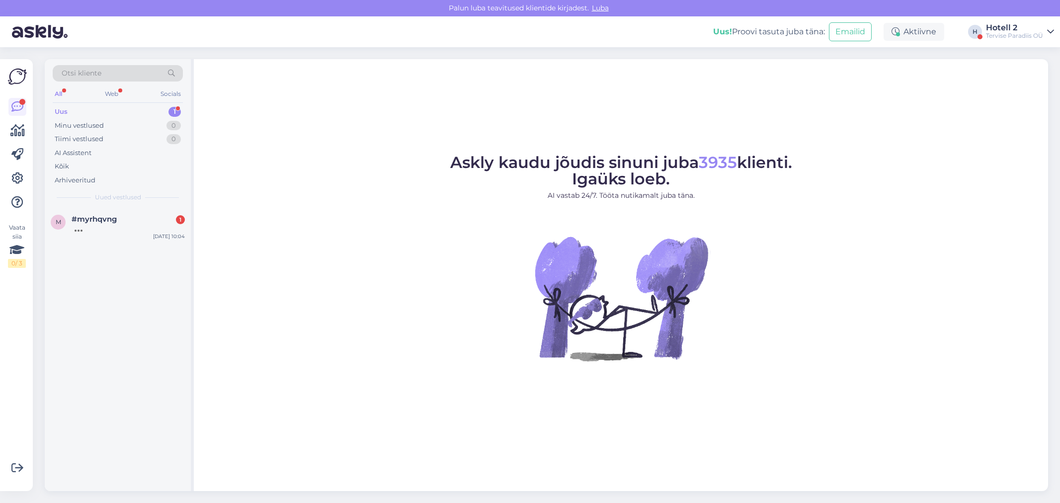  What do you see at coordinates (118, 197) in the screenshot?
I see `span: Uued vestlused` at bounding box center [118, 197].